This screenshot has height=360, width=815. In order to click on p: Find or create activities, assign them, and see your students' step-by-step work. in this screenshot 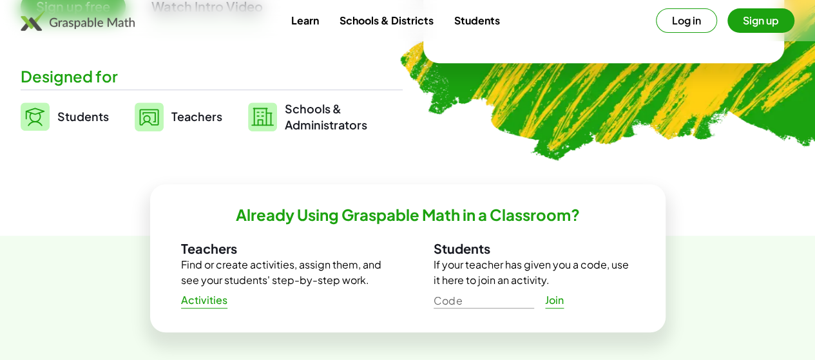, I will do `click(282, 273)`.